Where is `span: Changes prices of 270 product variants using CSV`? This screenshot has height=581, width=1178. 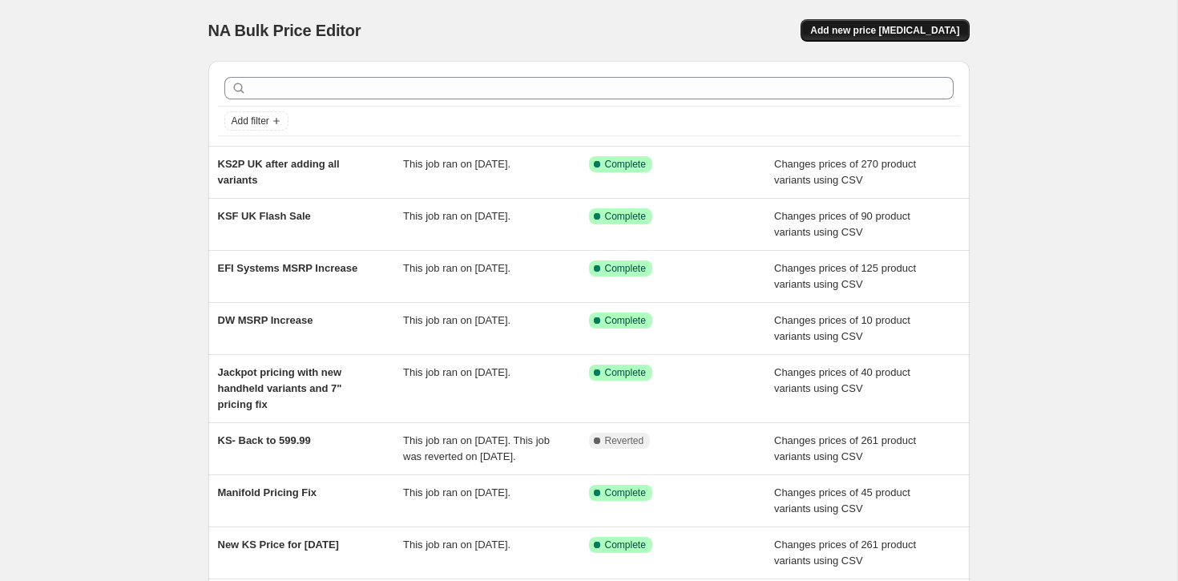
span: Changes prices of 270 product variants using CSV is located at coordinates (844, 171).